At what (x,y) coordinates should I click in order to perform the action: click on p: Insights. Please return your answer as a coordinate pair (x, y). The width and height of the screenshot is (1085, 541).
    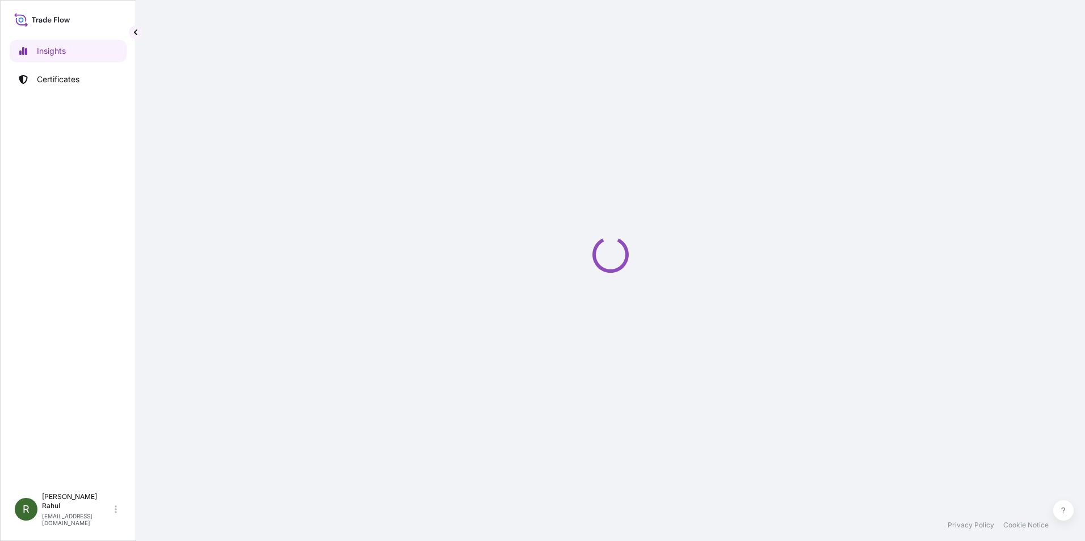
    Looking at the image, I should click on (51, 51).